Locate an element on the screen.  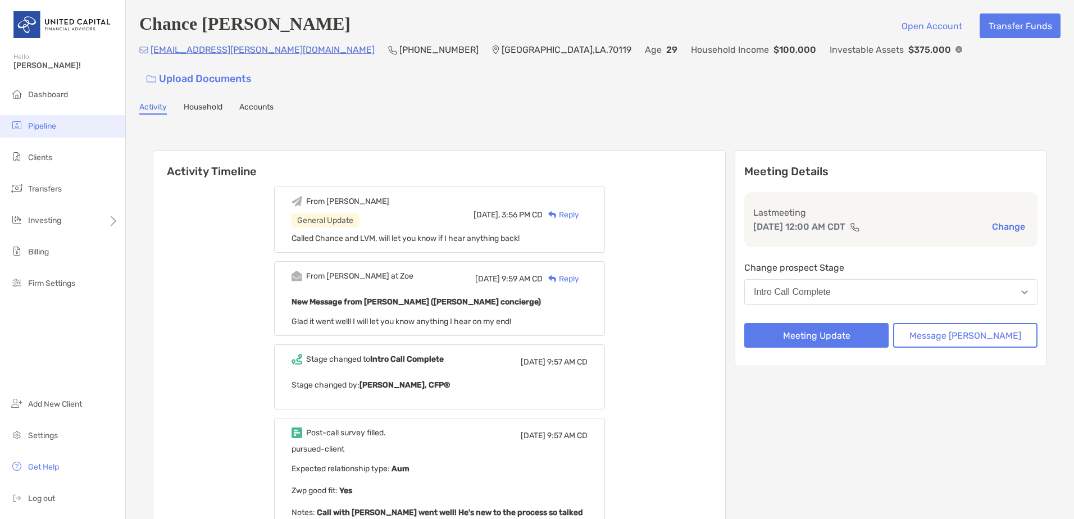
b: Aum is located at coordinates (399, 469).